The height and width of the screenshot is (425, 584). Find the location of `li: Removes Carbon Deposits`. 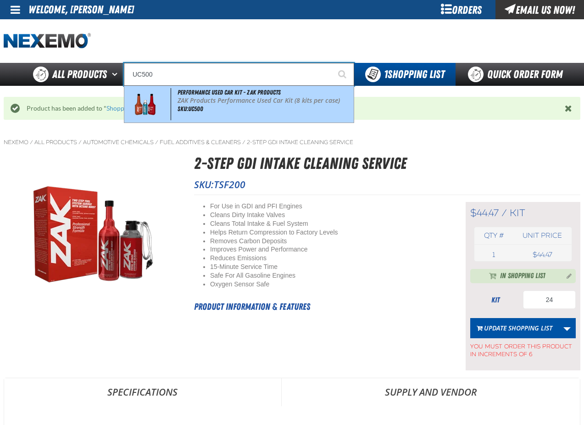

li: Removes Carbon Deposits is located at coordinates (326, 241).